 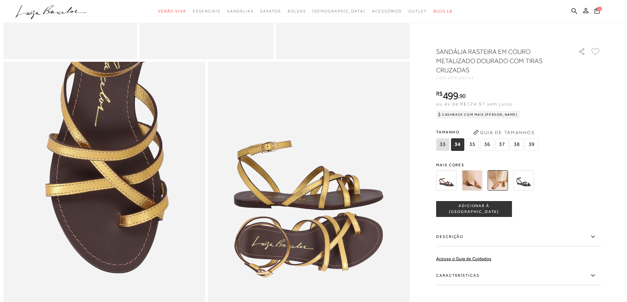 I want to click on span: Sandálias, so click(x=240, y=11).